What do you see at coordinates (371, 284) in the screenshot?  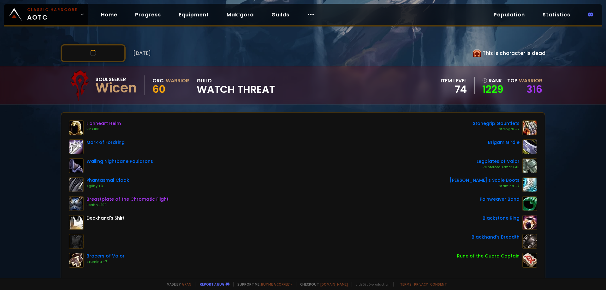 I see `span: v. d752d5 - production` at bounding box center [371, 284].